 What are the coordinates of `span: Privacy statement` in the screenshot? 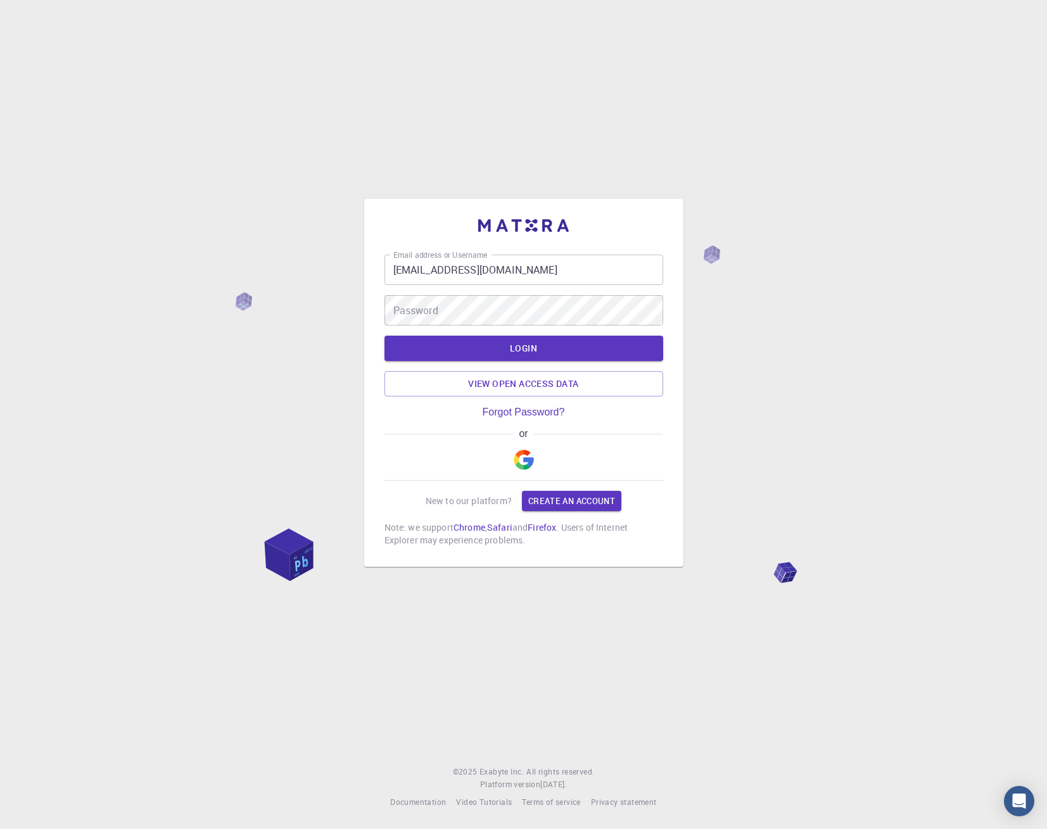 It's located at (624, 802).